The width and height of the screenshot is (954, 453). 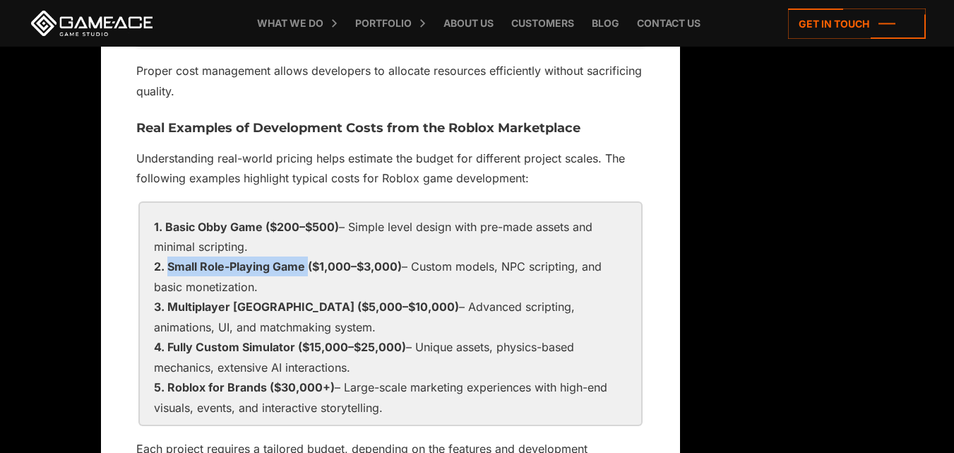 What do you see at coordinates (391, 81) in the screenshot?
I see `p: Proper cost management allows developers to allocate resources efficiently without sacrificing qu...` at bounding box center [391, 81].